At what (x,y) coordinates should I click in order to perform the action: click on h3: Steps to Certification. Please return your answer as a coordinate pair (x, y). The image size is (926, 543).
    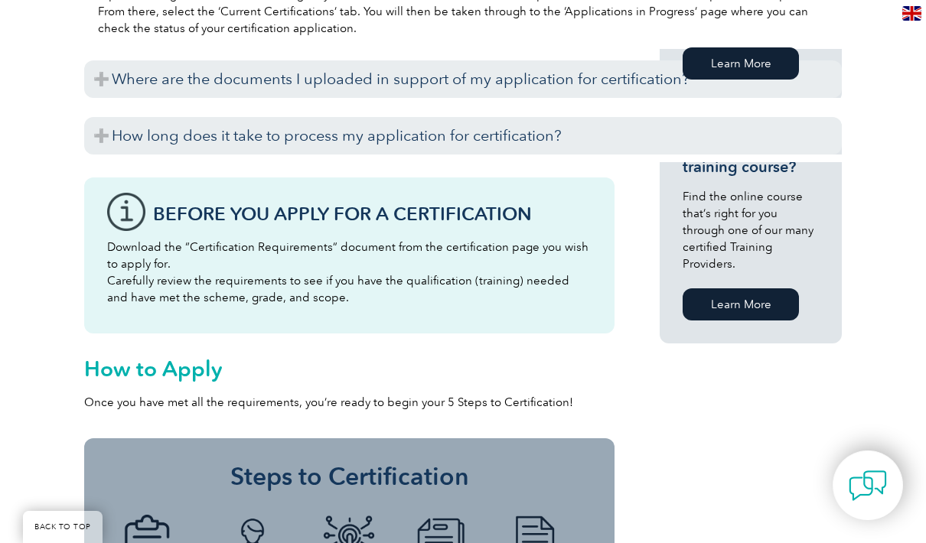
    Looking at the image, I should click on (349, 477).